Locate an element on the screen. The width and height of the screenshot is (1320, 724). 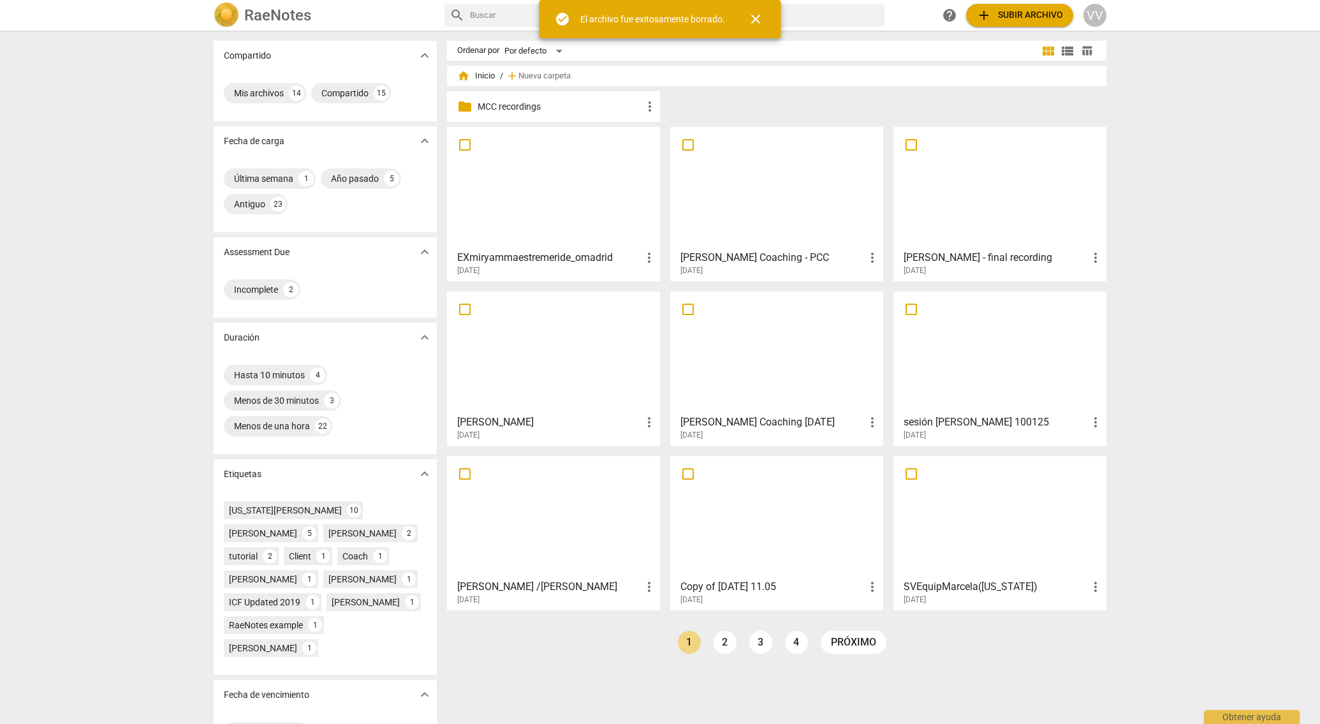
span: close is located at coordinates (756, 19).